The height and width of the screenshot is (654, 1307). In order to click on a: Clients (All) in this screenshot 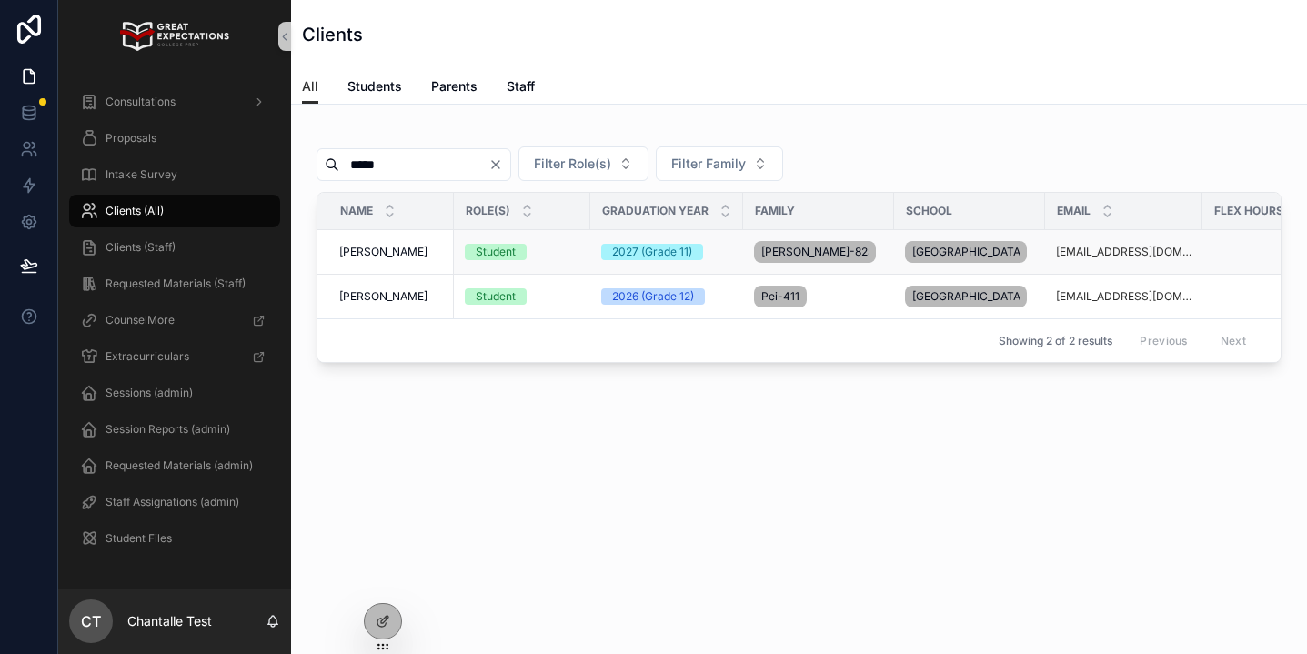, I will do `click(175, 211)`.